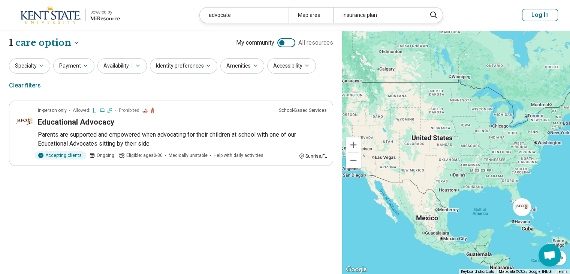 The width and height of the screenshot is (570, 274). What do you see at coordinates (378, 15) in the screenshot?
I see `div: Insurance plan` at bounding box center [378, 15].